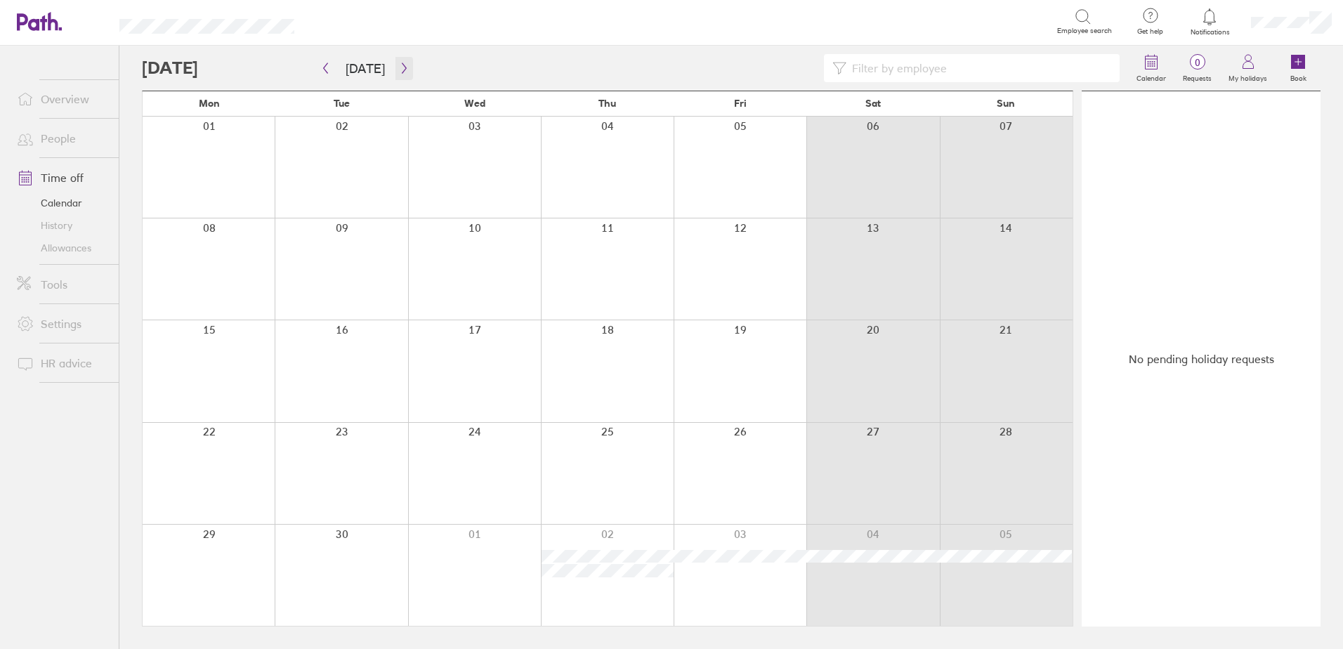 This screenshot has height=649, width=1343. I want to click on span: Thu, so click(607, 103).